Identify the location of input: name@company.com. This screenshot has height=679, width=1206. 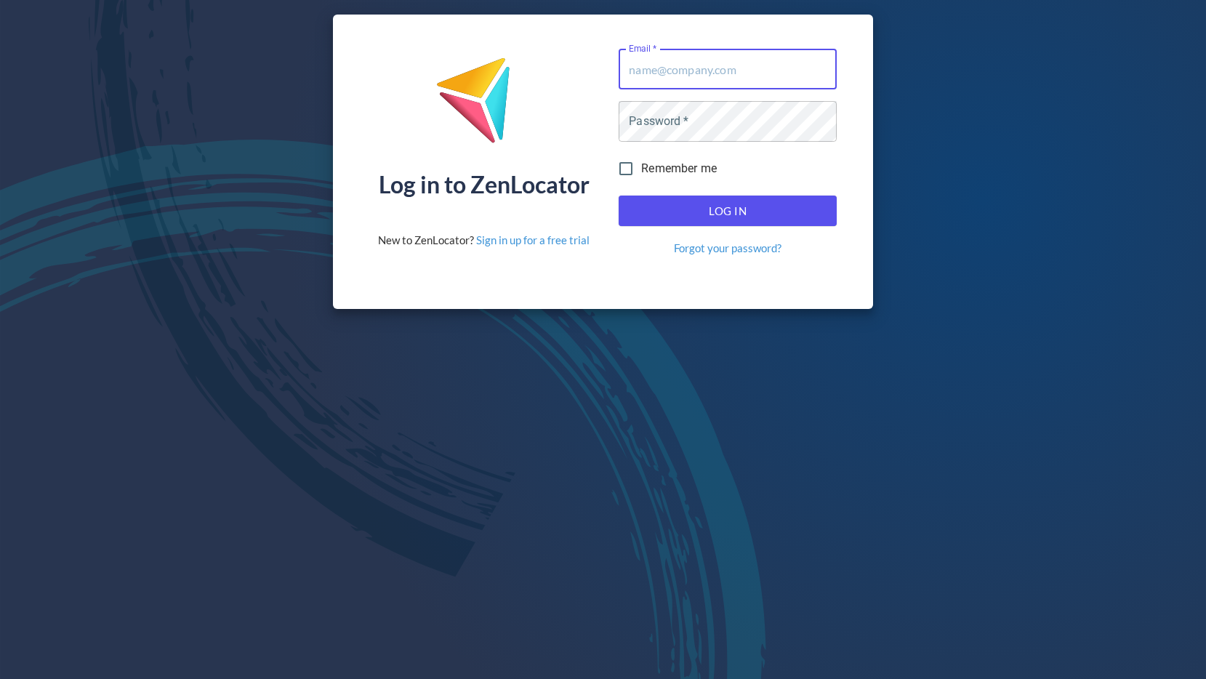
(728, 69).